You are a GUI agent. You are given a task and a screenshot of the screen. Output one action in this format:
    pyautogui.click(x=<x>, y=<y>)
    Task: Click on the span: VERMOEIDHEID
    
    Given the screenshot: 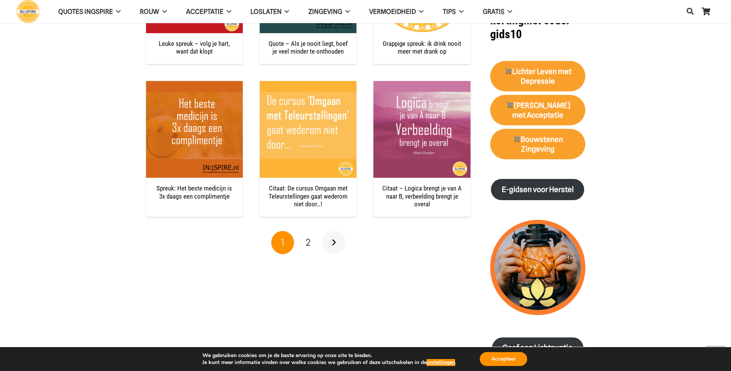 What is the action you would take?
    pyautogui.click(x=392, y=12)
    